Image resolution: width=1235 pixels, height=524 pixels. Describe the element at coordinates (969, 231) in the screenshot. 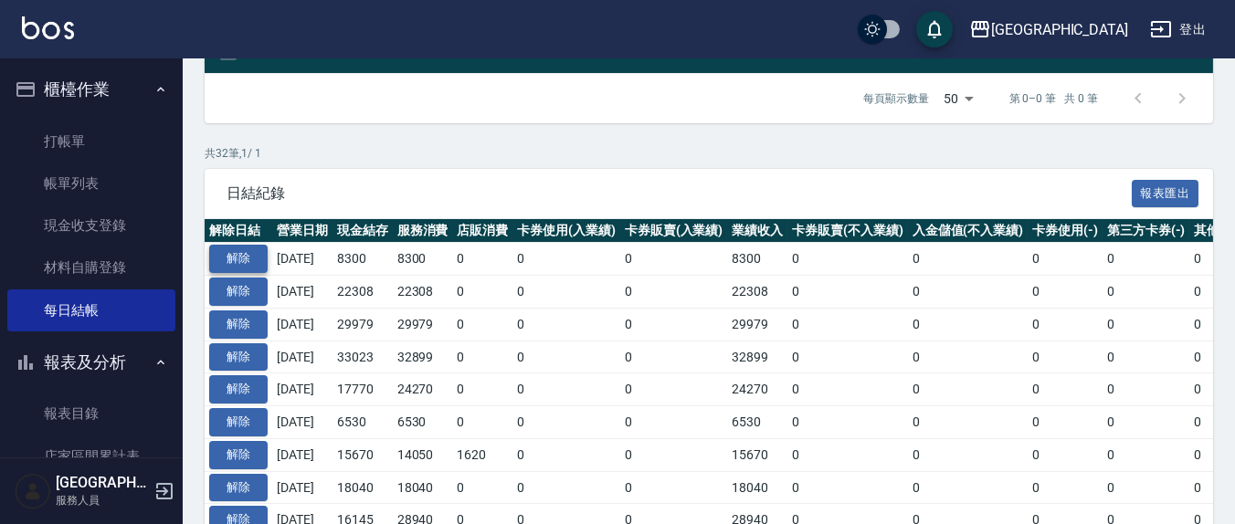

I see `th: 入金儲值(不入業績)` at that location.